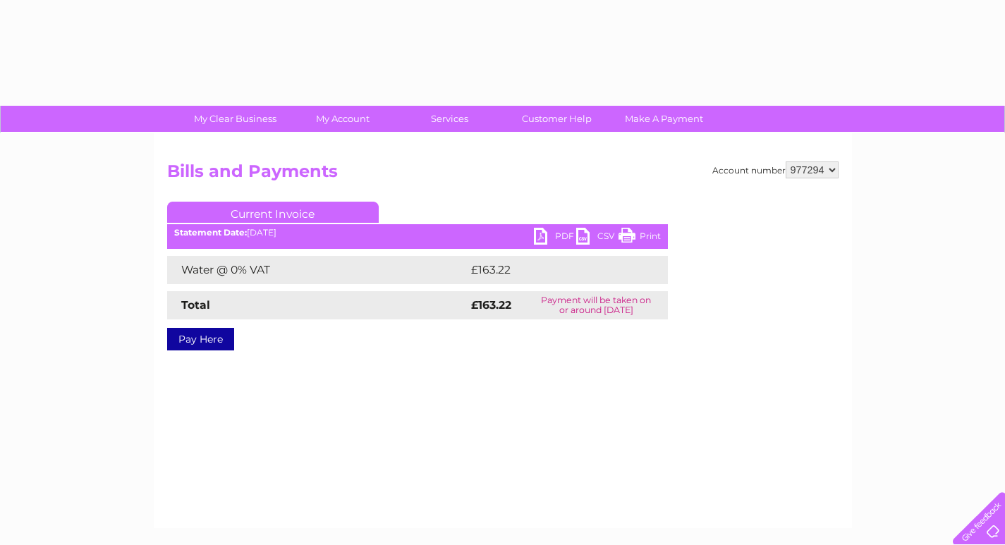  I want to click on a: Customer Help, so click(556, 118).